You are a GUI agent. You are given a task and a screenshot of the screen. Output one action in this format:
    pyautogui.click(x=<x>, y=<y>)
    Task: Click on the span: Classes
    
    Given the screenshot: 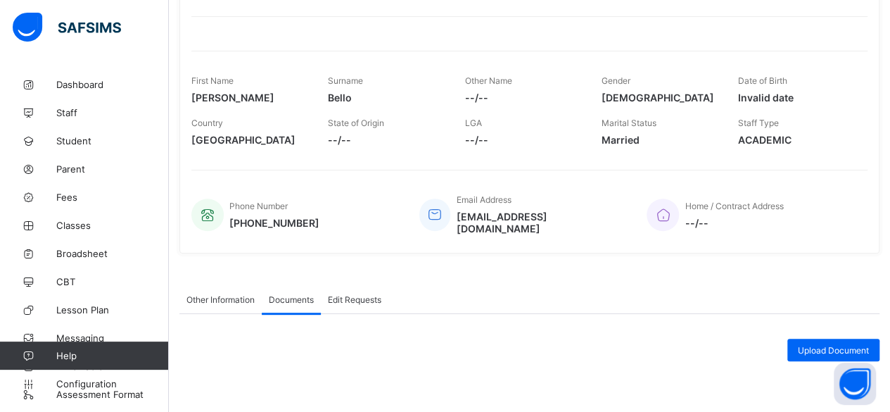 What is the action you would take?
    pyautogui.click(x=113, y=225)
    